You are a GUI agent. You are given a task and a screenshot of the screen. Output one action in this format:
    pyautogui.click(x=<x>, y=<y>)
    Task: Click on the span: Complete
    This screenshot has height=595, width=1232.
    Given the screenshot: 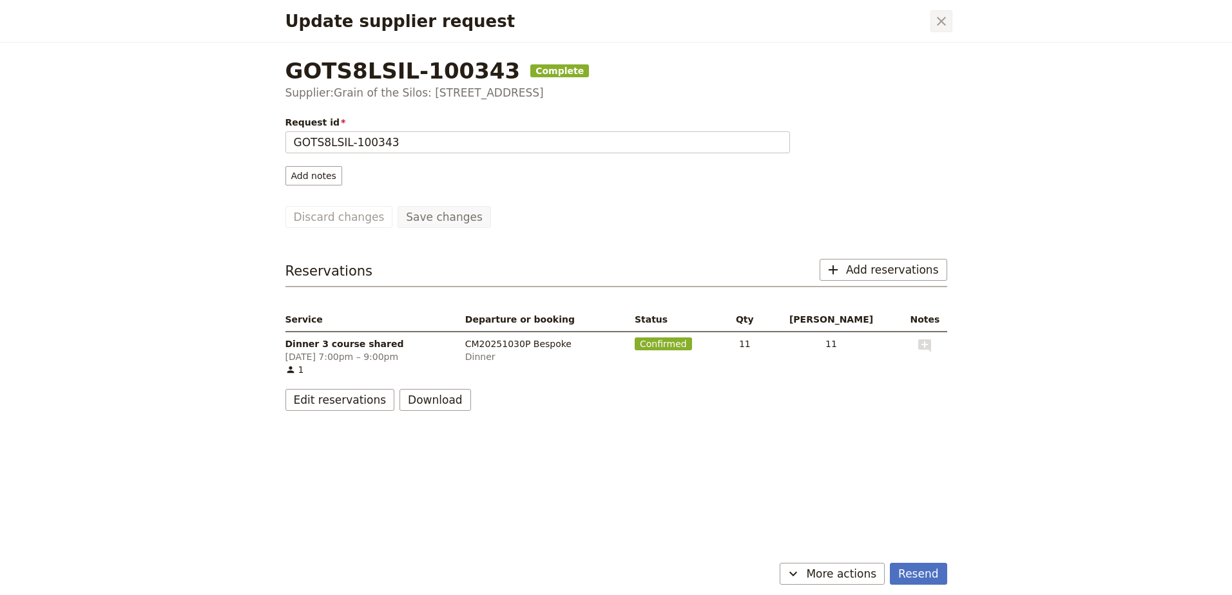 What is the action you would take?
    pyautogui.click(x=559, y=71)
    